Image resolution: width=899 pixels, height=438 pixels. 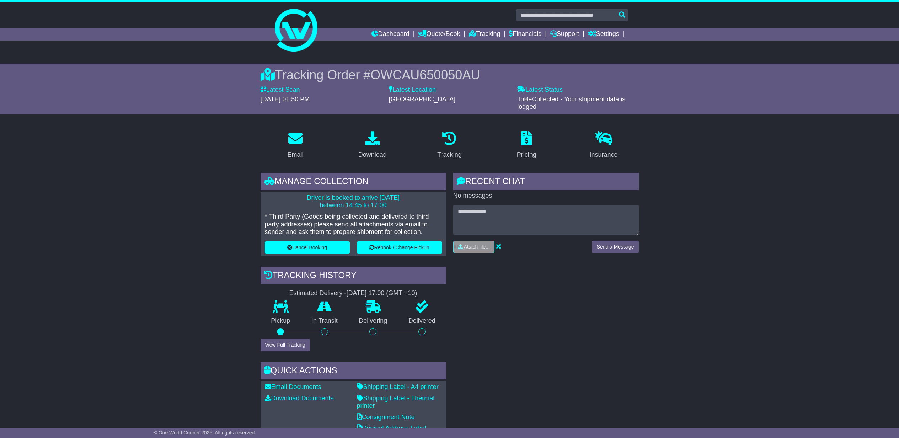 What do you see at coordinates (565, 34) in the screenshot?
I see `a: Support` at bounding box center [565, 34].